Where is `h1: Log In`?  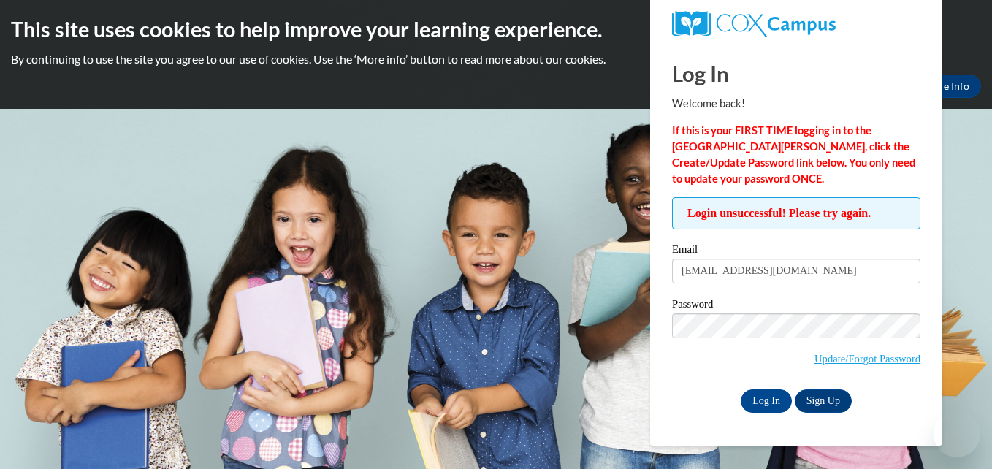 h1: Log In is located at coordinates (796, 73).